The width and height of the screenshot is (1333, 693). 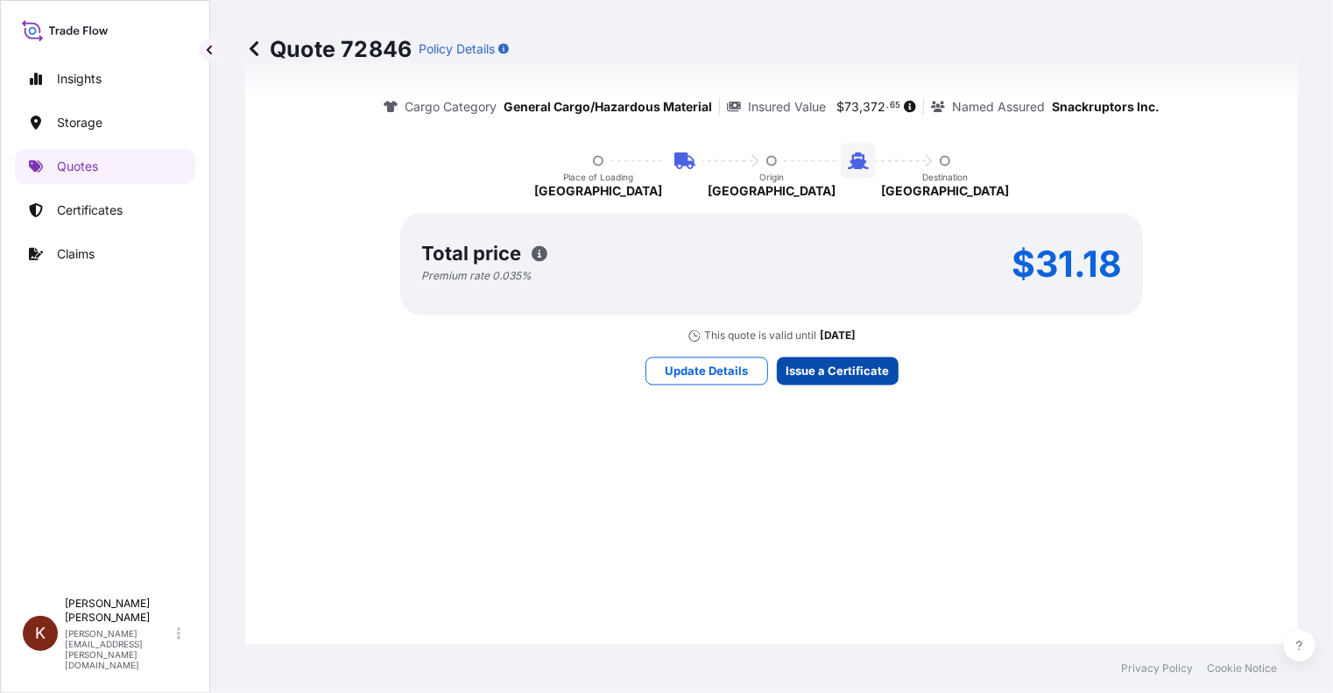 What do you see at coordinates (1242, 668) in the screenshot?
I see `p: Cookie Notice` at bounding box center [1242, 668].